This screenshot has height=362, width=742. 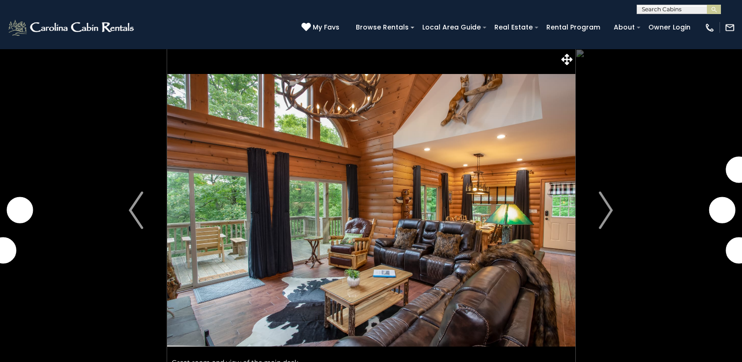 I want to click on img: mail-regular-white.png, so click(x=730, y=28).